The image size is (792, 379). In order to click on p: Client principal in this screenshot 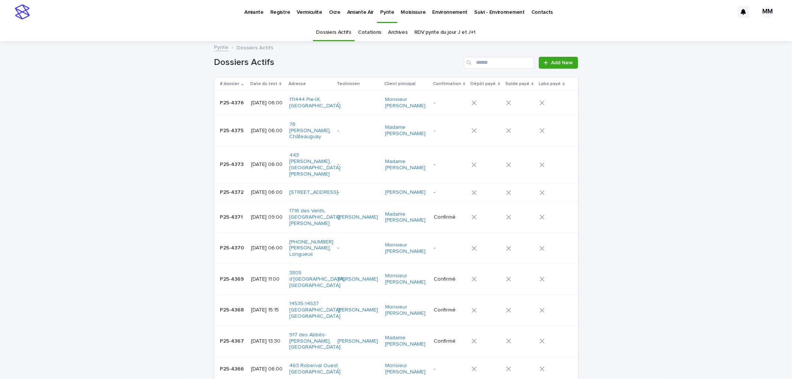, I will do `click(400, 84)`.